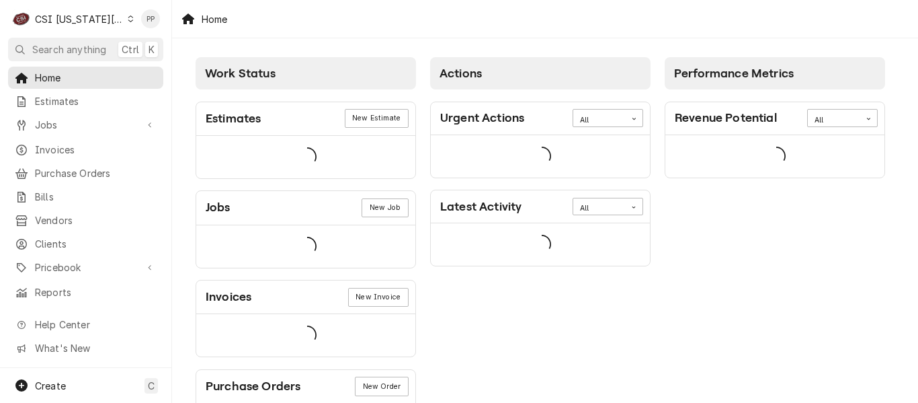 The image size is (918, 403). Describe the element at coordinates (95, 220) in the screenshot. I see `span: Vendors` at that location.